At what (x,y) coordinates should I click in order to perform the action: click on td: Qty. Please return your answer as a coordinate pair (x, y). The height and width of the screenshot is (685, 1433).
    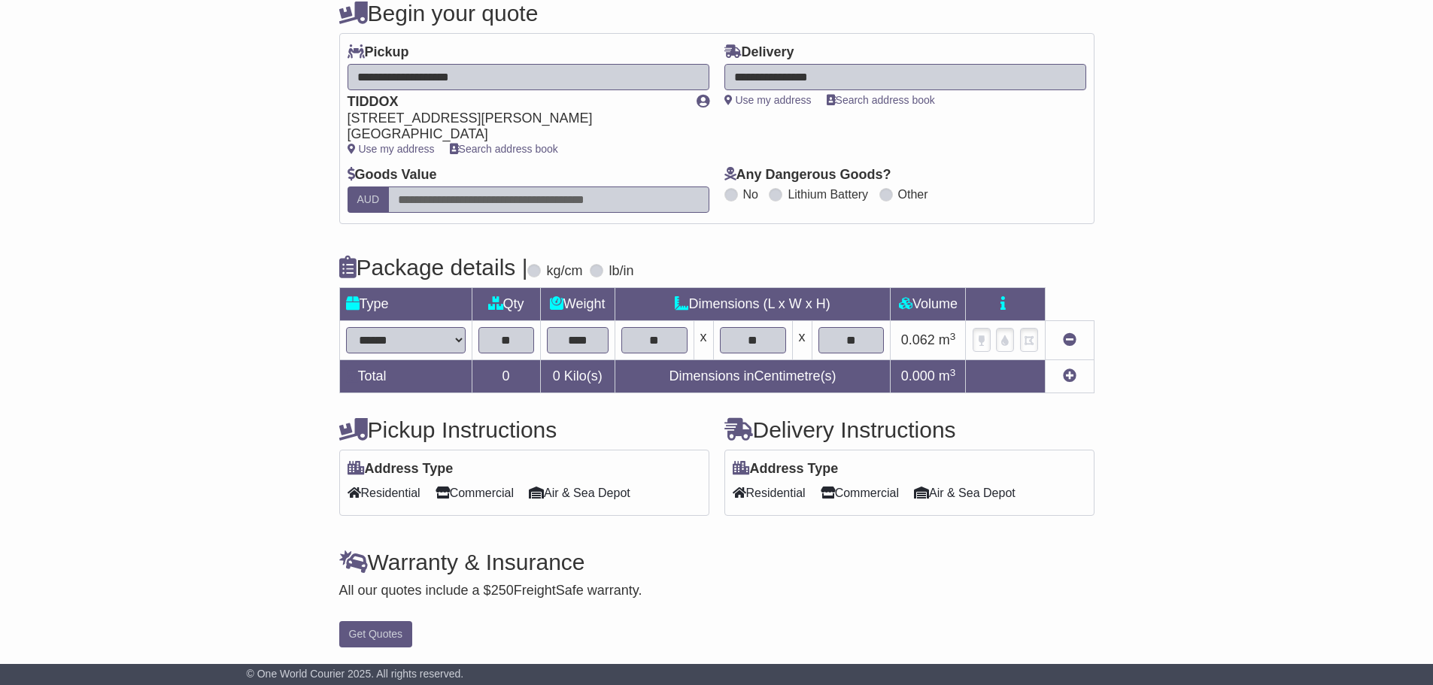
    Looking at the image, I should click on (505, 305).